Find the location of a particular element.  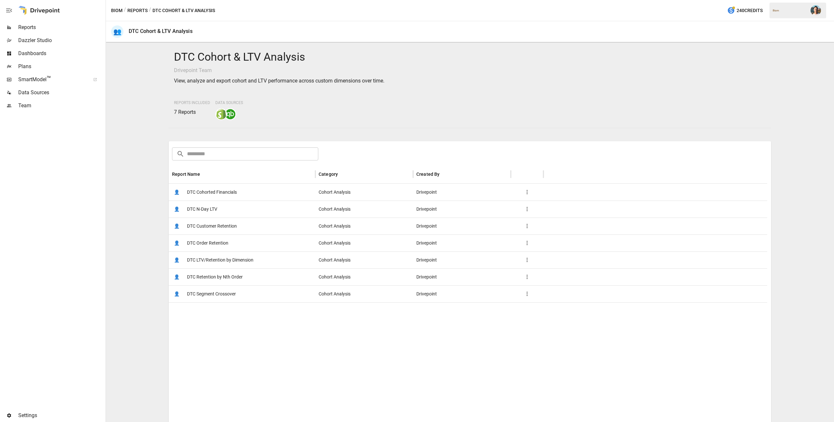

h4: DTC Cohort & LTV Analysis is located at coordinates (470, 57).